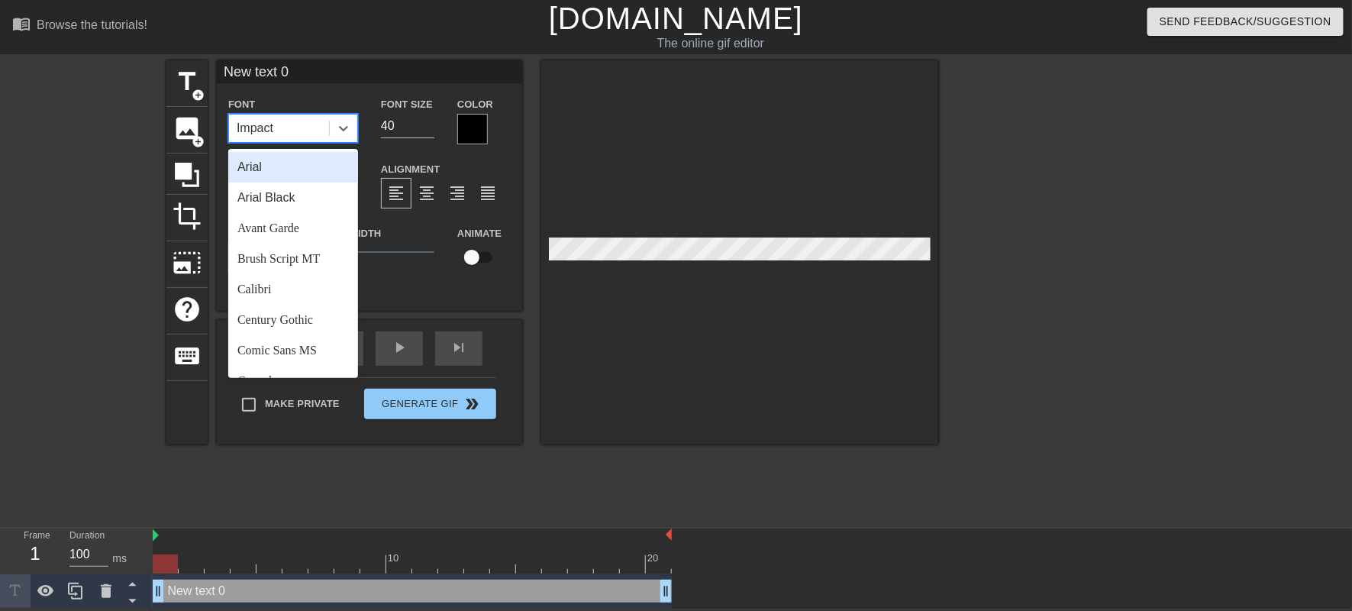  Describe the element at coordinates (187, 356) in the screenshot. I see `span: keyboard` at that location.